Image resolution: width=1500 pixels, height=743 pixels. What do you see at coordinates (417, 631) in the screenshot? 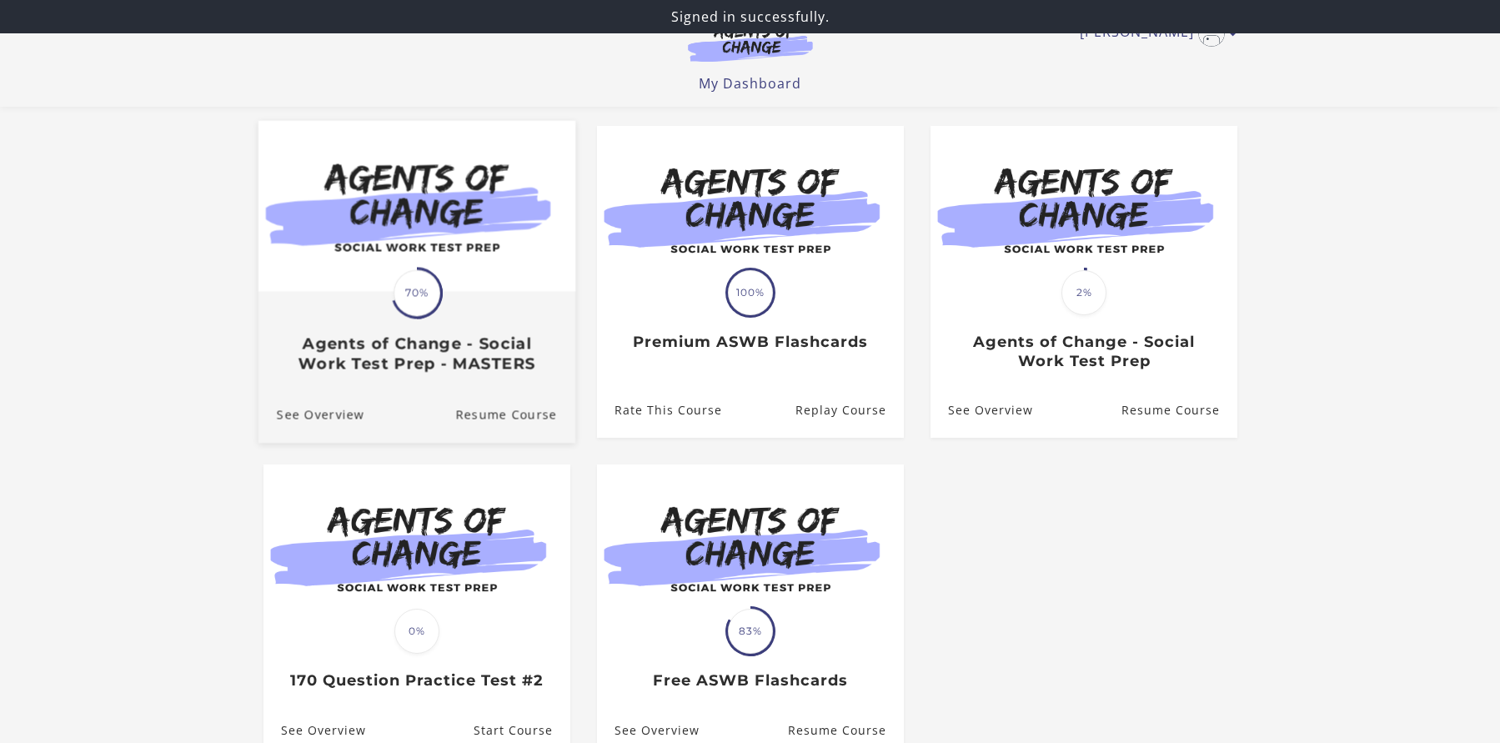
I see `span: 0%` at bounding box center [417, 631].